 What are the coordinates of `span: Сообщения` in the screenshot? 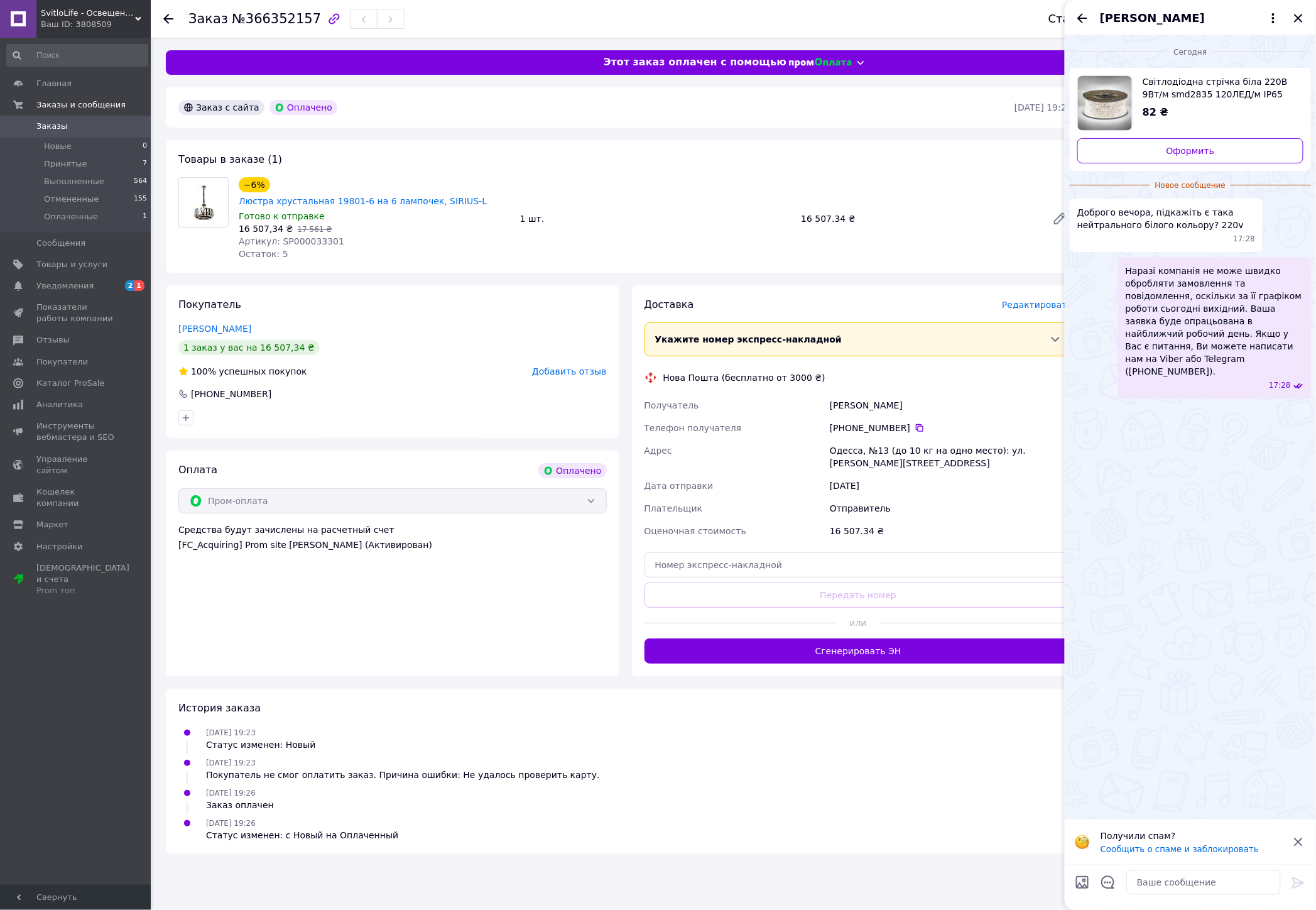 It's located at (61, 243).